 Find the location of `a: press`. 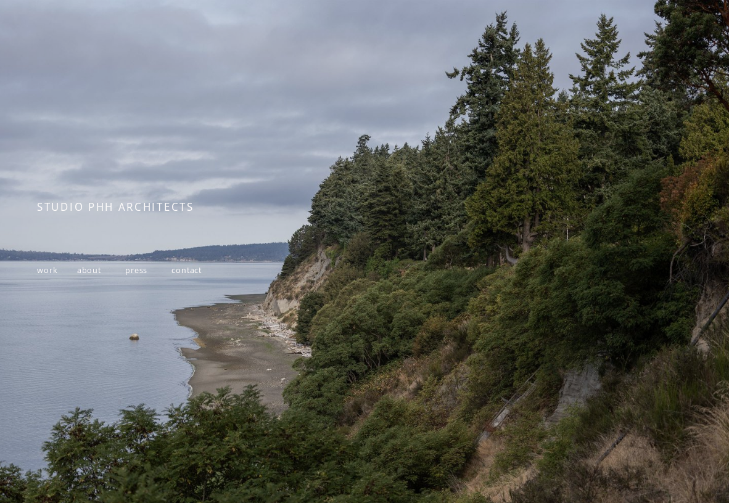

a: press is located at coordinates (136, 270).